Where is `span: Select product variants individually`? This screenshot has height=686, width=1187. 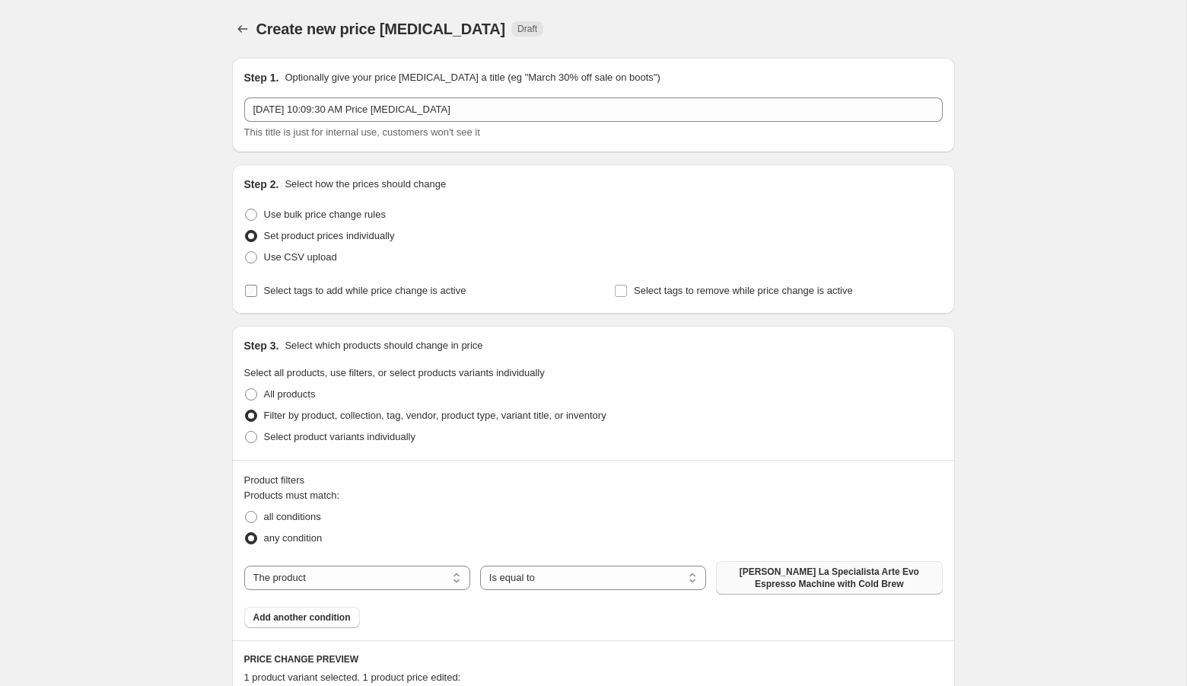
span: Select product variants individually is located at coordinates (339, 436).